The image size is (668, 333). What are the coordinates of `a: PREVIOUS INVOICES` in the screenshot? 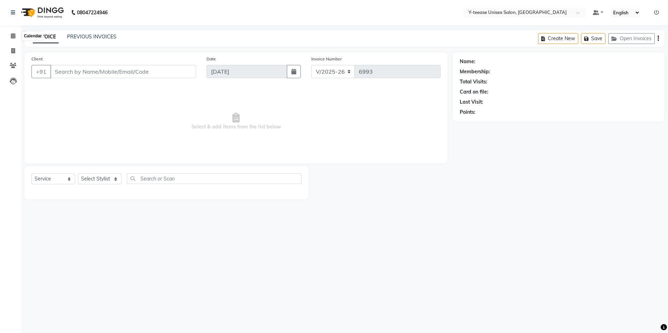 It's located at (92, 37).